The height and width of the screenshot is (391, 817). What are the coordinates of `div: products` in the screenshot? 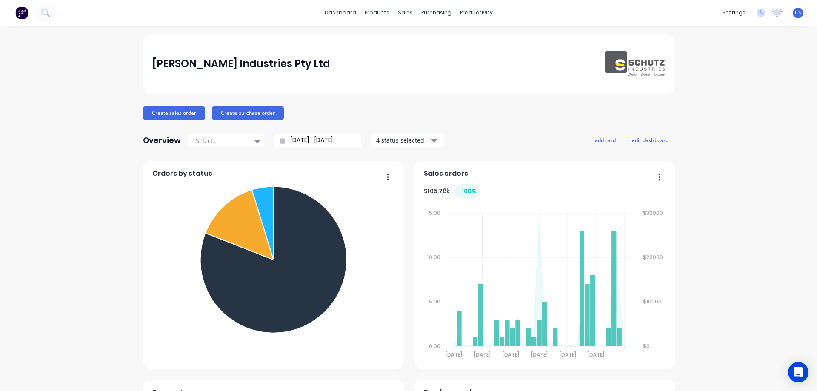 It's located at (377, 13).